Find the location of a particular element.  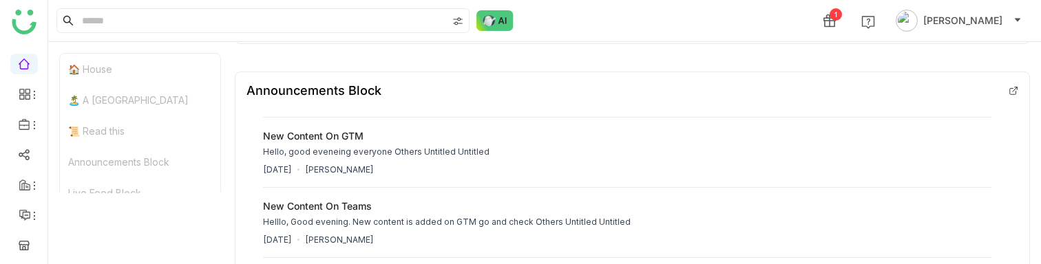

img: avatar is located at coordinates (907, 21).